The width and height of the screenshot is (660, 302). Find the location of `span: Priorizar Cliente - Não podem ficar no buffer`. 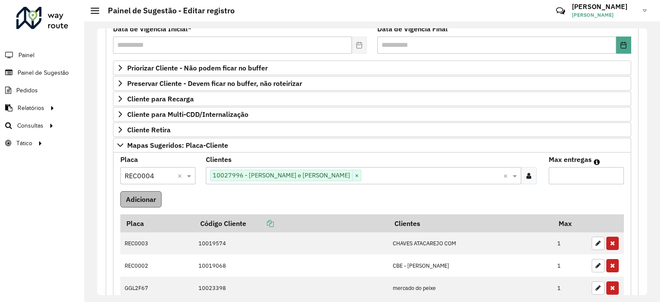

span: Priorizar Cliente - Não podem ficar no buffer is located at coordinates (197, 68).